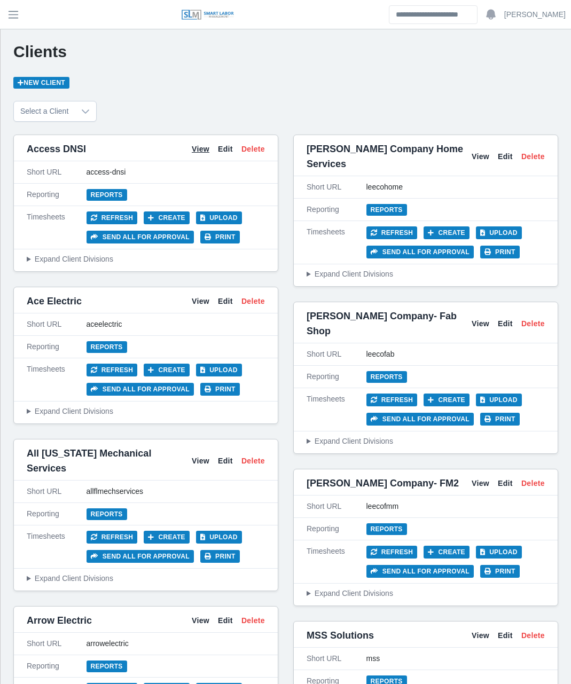 The width and height of the screenshot is (571, 684). Describe the element at coordinates (455, 658) in the screenshot. I see `div: mss` at that location.